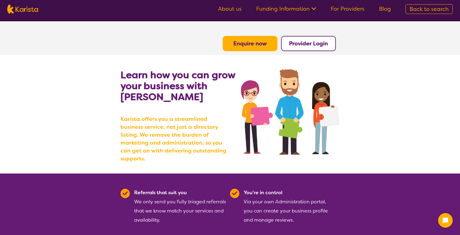  Describe the element at coordinates (429, 9) in the screenshot. I see `span: Back to search` at that location.